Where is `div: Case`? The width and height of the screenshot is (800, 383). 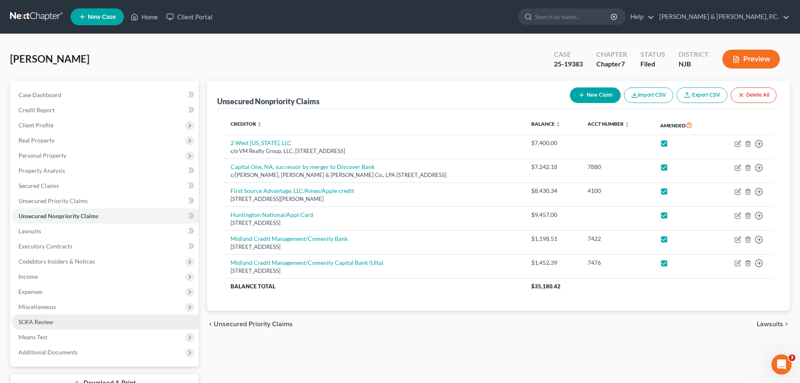
div: Case is located at coordinates (568, 54).